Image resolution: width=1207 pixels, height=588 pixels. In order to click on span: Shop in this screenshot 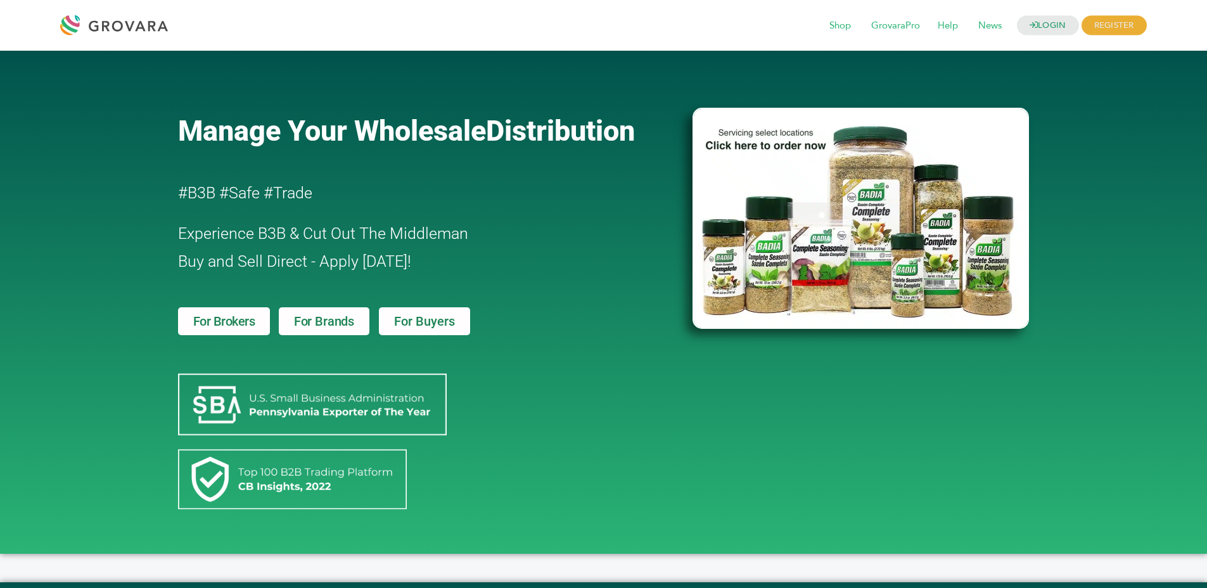, I will do `click(840, 26)`.